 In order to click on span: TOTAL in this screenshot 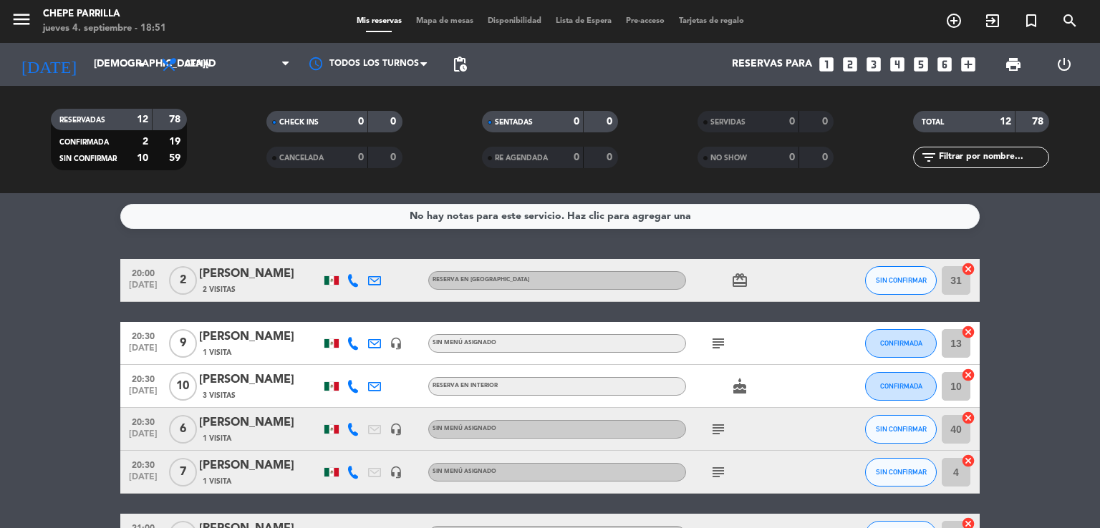, I will do `click(932, 122)`.